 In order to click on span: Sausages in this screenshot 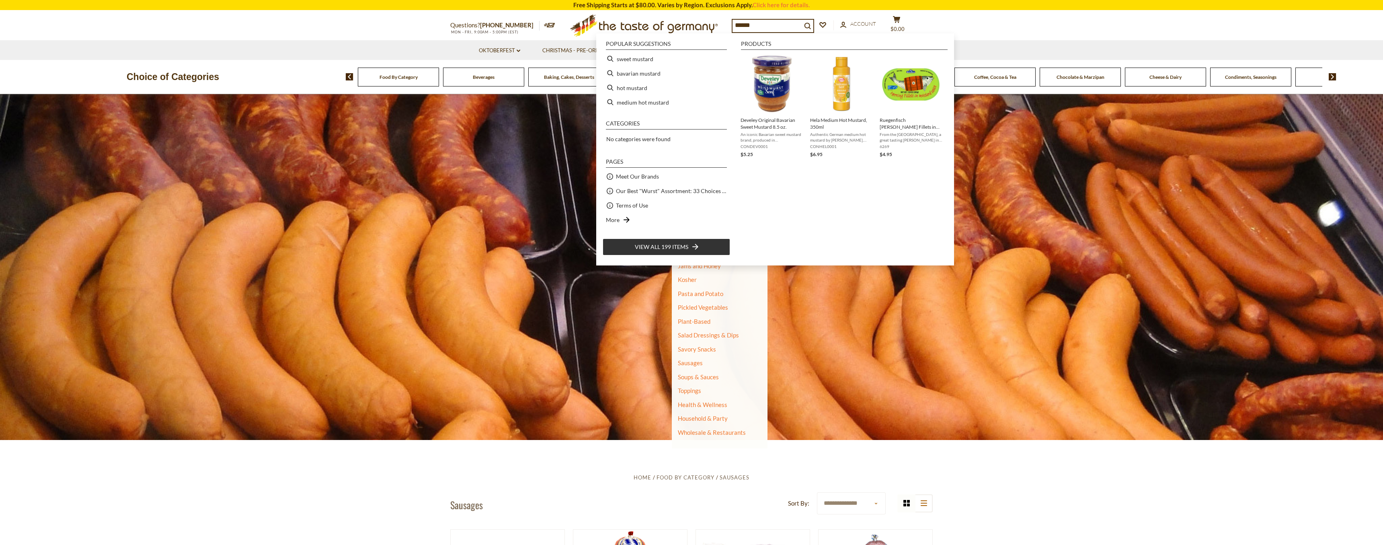, I will do `click(735, 477)`.